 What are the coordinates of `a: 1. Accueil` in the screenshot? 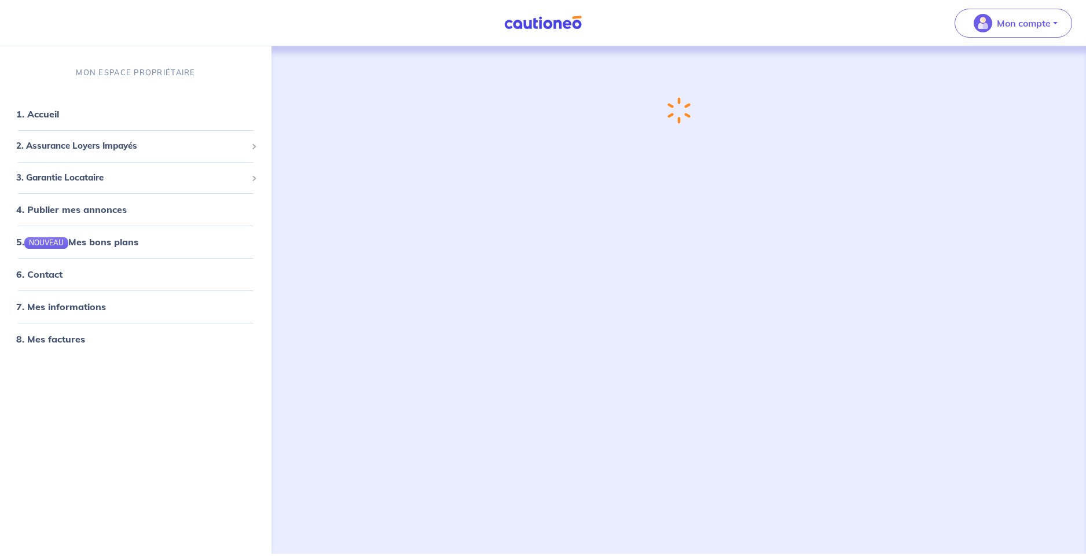 It's located at (38, 114).